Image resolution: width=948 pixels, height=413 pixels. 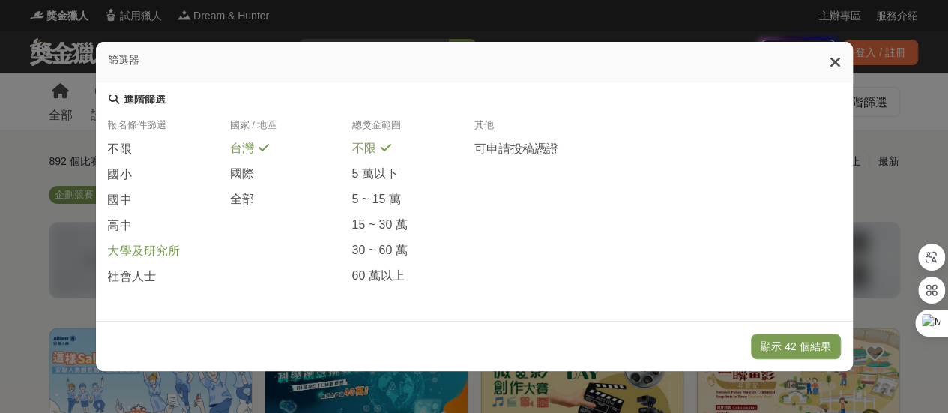 I want to click on span: 15 ~ 30 萬, so click(x=379, y=225).